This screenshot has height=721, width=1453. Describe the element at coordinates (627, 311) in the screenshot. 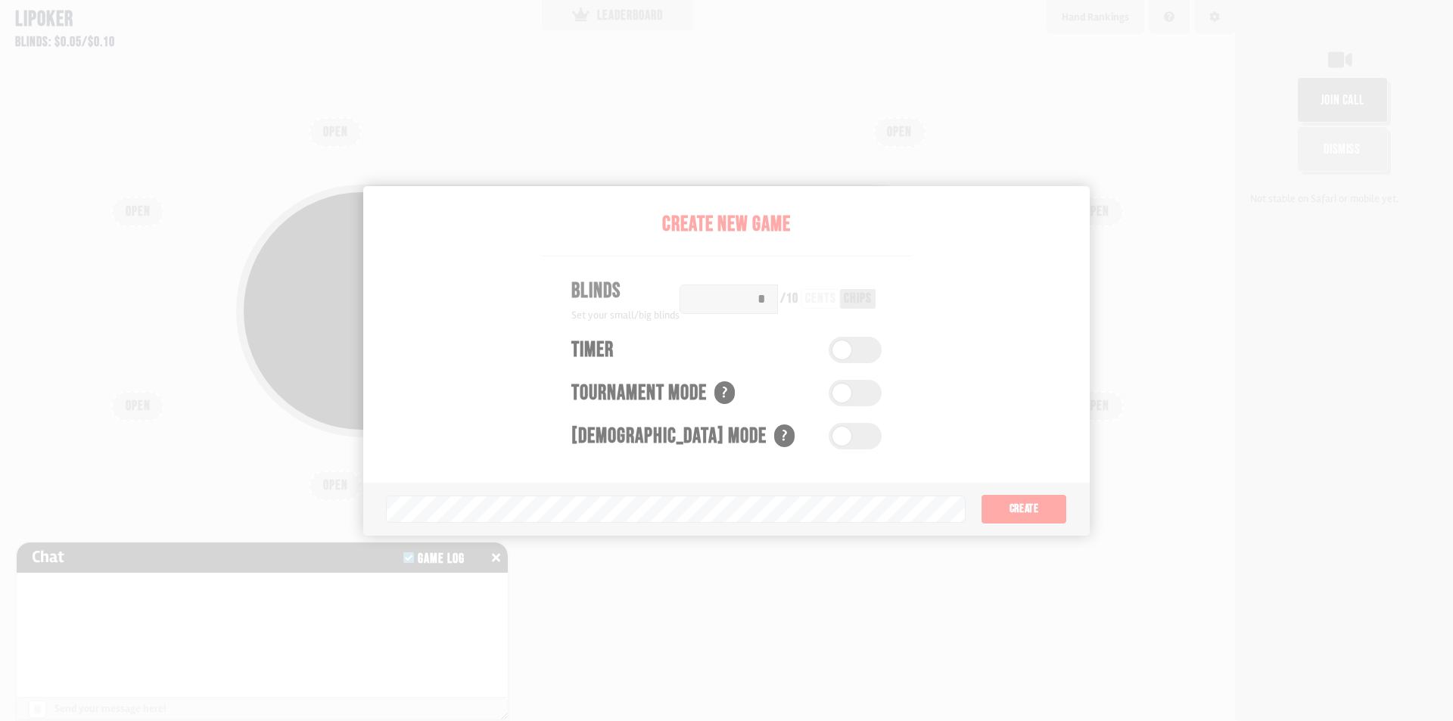

I see `span: COPY GAME LINK` at that location.